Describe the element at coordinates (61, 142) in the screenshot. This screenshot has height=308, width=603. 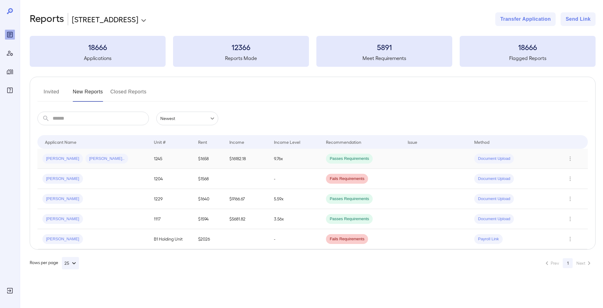
I see `div: Applicant Name` at that location.